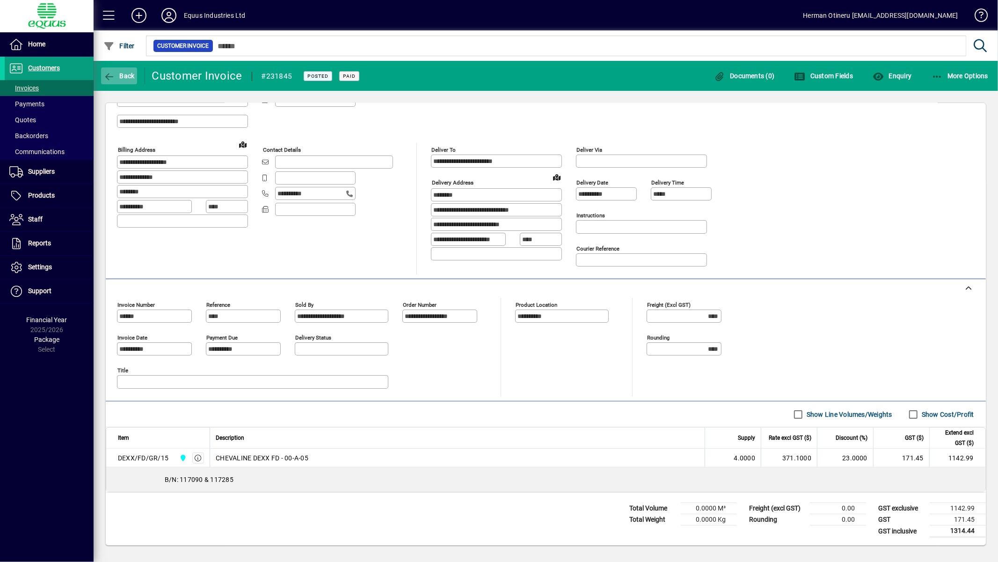 This screenshot has width=998, height=562. Describe the element at coordinates (22, 120) in the screenshot. I see `span: Quotes` at that location.